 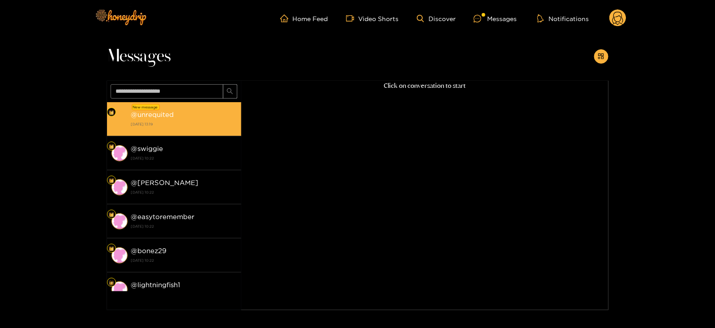 What do you see at coordinates (163, 216) in the screenshot?
I see `strong: @ easytoremember` at bounding box center [163, 216].